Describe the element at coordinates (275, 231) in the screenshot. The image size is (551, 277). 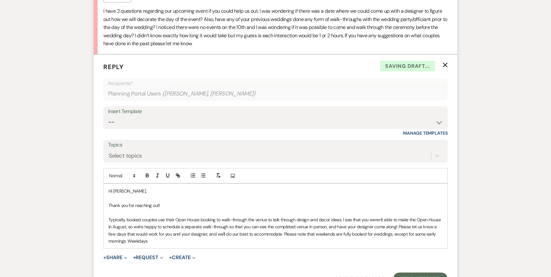
I see `p: Typically, booked couples use their Open House booking to walk-through the venue to talk through ...` at that location.